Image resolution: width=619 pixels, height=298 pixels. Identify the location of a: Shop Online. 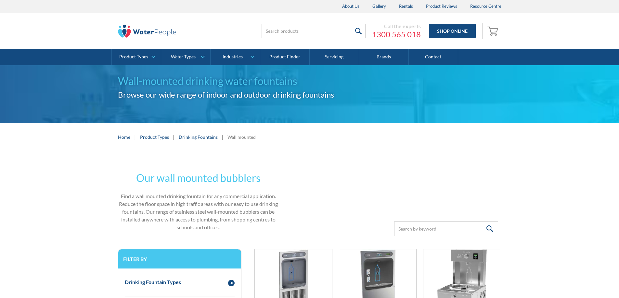
(452, 31).